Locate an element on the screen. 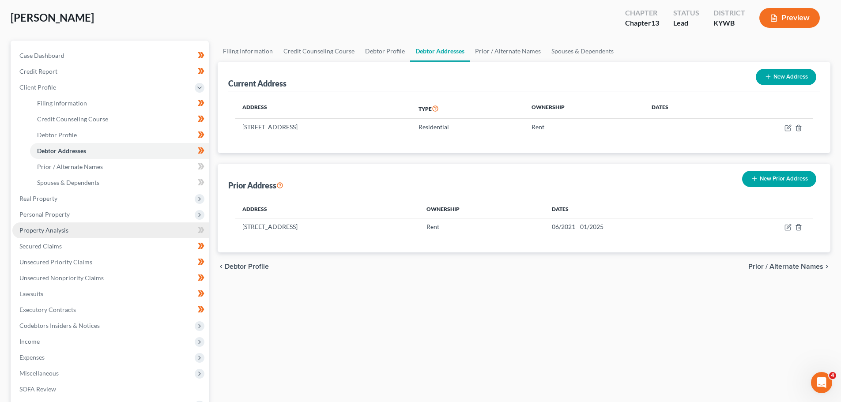 The height and width of the screenshot is (402, 841). th: Type is located at coordinates (468, 109).